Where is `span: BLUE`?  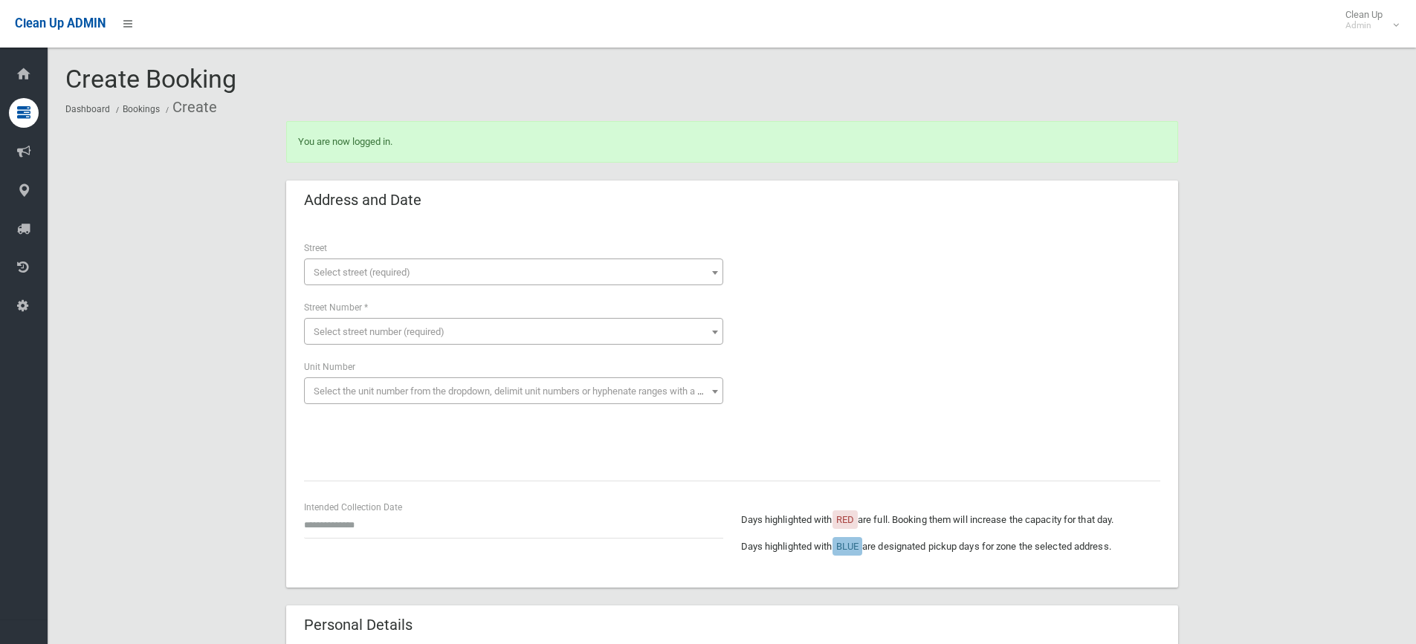 span: BLUE is located at coordinates (847, 546).